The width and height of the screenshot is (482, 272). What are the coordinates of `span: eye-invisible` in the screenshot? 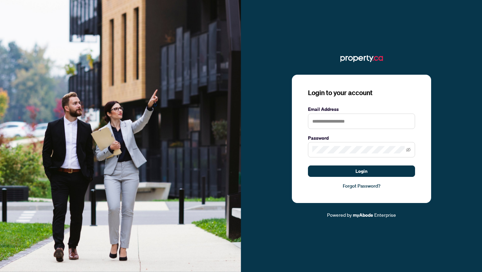 It's located at (408, 150).